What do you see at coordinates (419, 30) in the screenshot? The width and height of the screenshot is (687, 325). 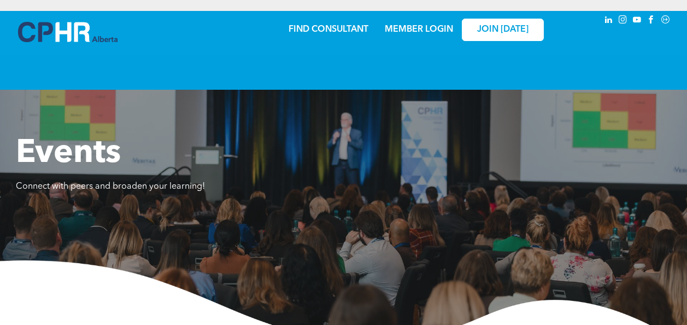 I see `a: MEMBER LOGIN` at bounding box center [419, 30].